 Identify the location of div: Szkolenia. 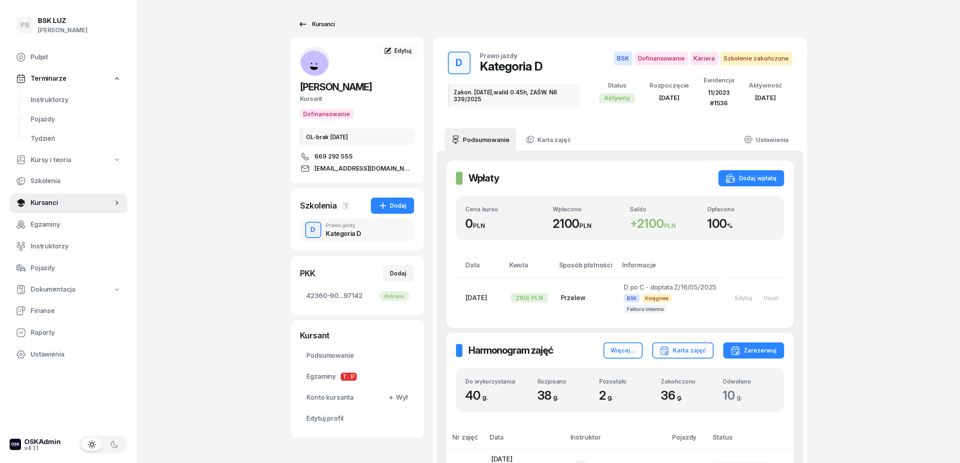
(319, 206).